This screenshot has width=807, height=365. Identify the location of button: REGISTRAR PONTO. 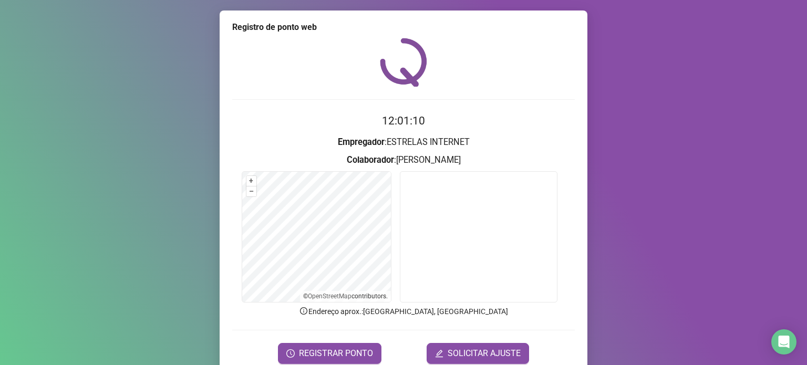
(330, 354).